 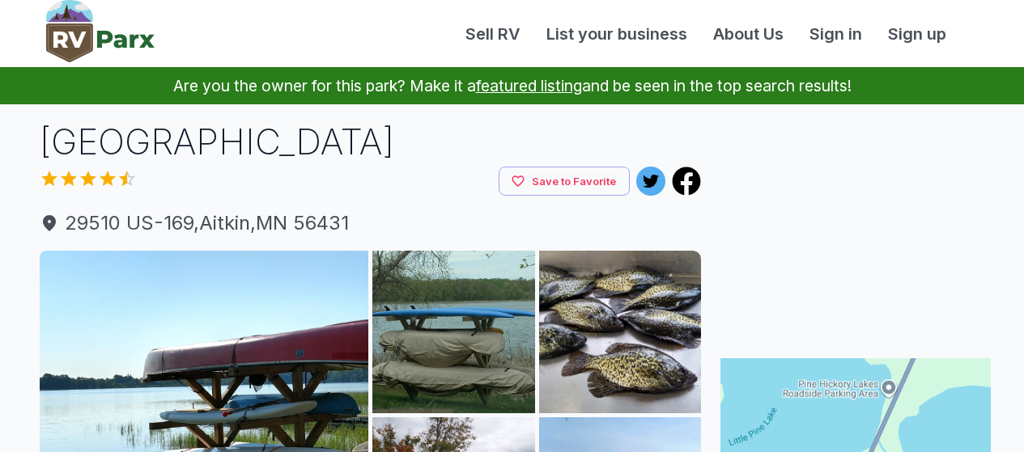 What do you see at coordinates (511, 86) in the screenshot?
I see `p: Are you the owner for this park? Make it a and be seen in the top search results!` at bounding box center [511, 86].